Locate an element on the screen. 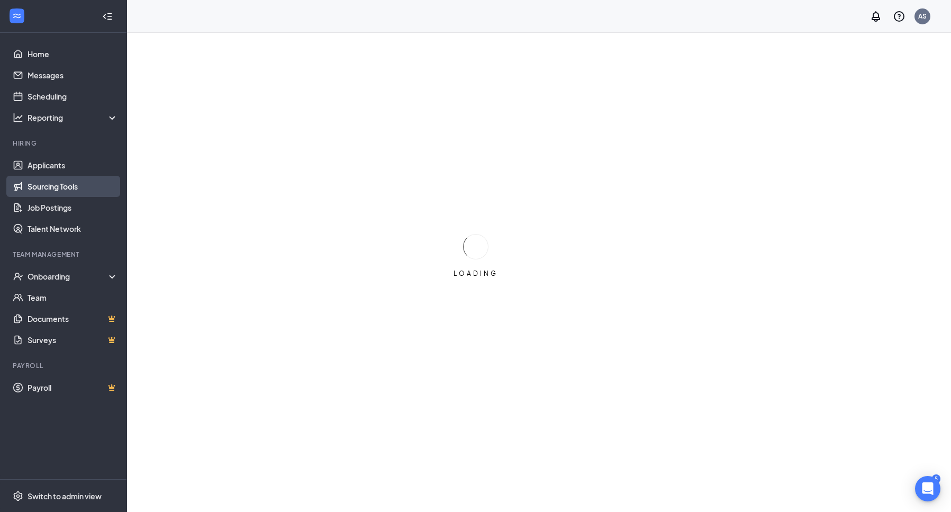 The width and height of the screenshot is (951, 512). a: Applicants is located at coordinates (72, 165).